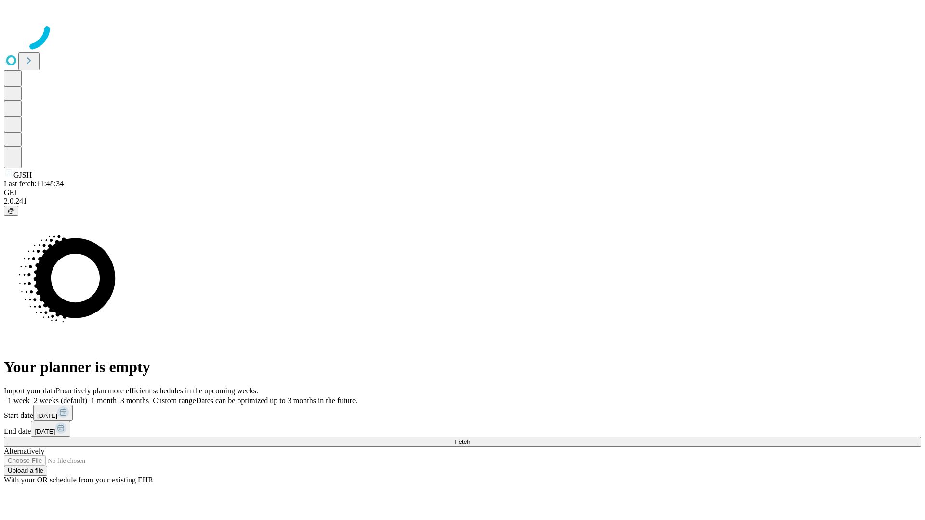 This screenshot has width=925, height=520. I want to click on span: Dates can be optimized up to 3 months in the future., so click(277, 400).